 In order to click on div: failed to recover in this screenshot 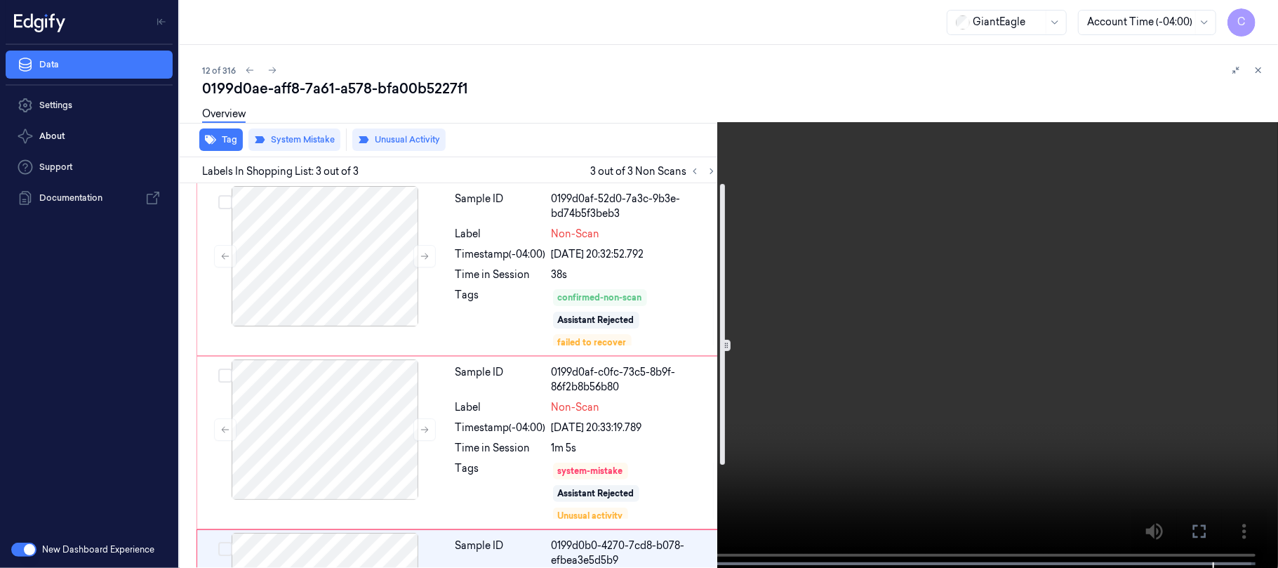, I will do `click(592, 342)`.